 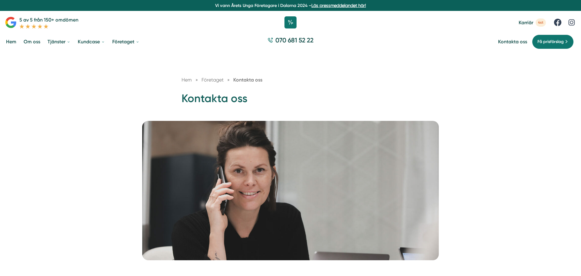 I want to click on p: 5 av 5 från 150+ omdömen, so click(x=49, y=20).